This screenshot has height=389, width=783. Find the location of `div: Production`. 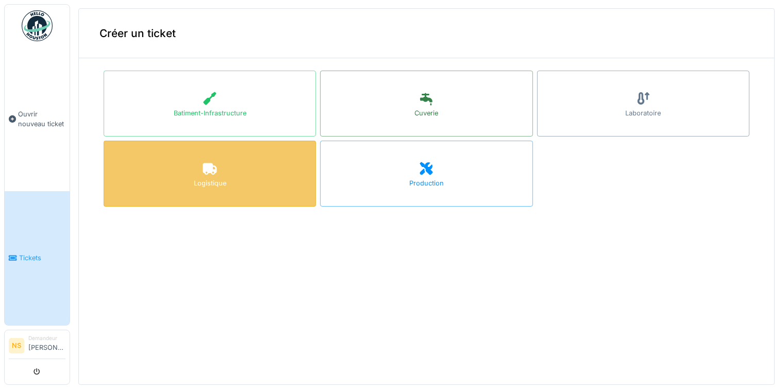

div: Production is located at coordinates (426, 183).